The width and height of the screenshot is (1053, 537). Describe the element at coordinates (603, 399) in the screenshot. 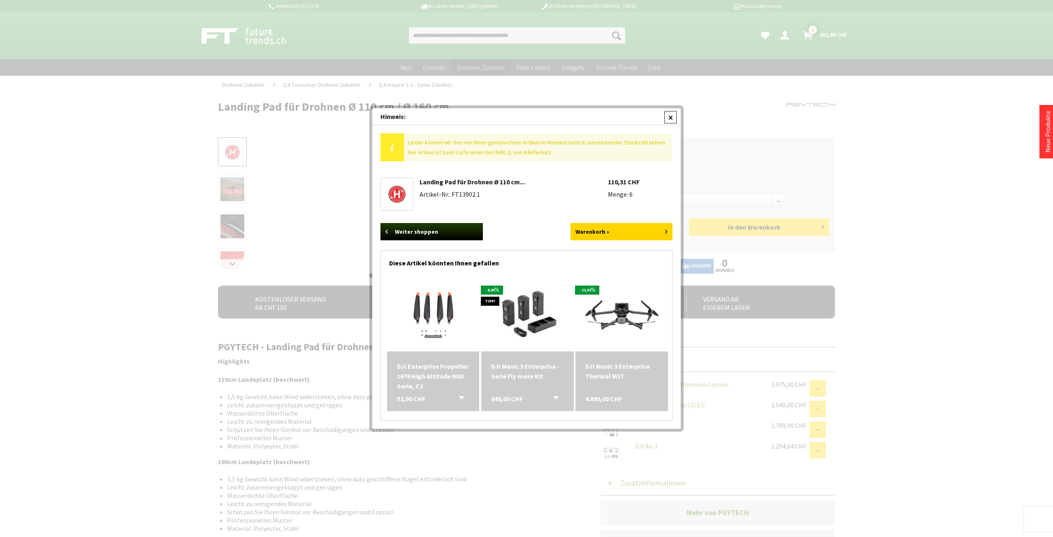

I see `span: 4.899,00 CHF` at that location.